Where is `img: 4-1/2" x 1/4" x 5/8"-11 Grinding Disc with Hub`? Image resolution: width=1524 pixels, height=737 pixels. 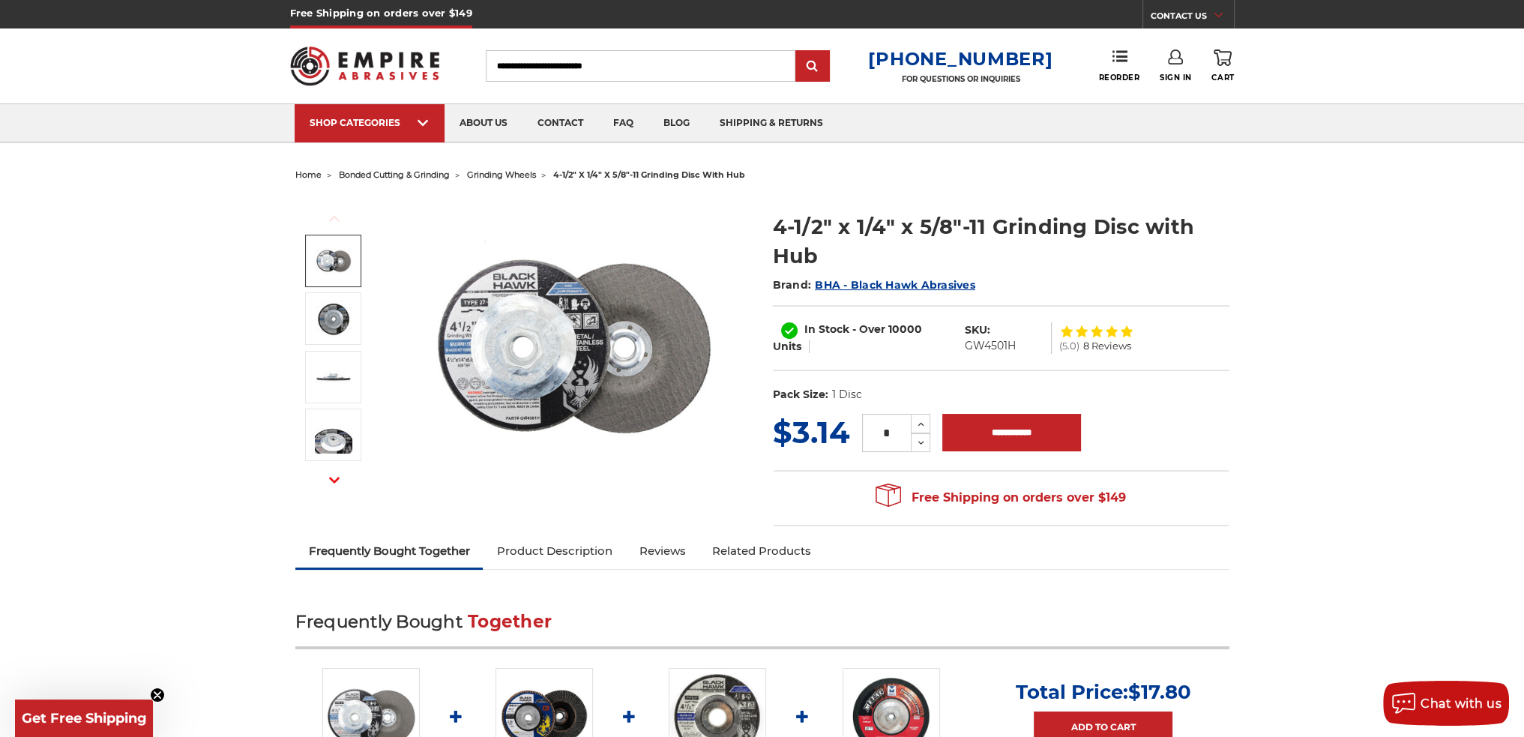
img: 4-1/2" x 1/4" x 5/8"-11 Grinding Disc with Hub is located at coordinates (334, 319).